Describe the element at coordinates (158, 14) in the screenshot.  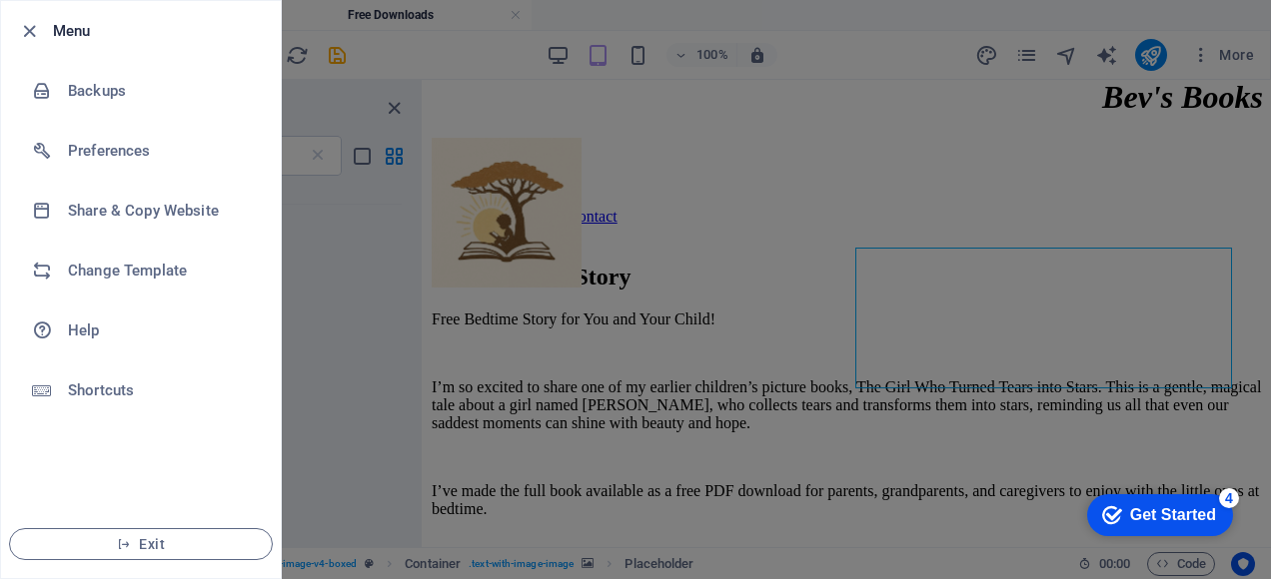
I see `div: 4` at that location.